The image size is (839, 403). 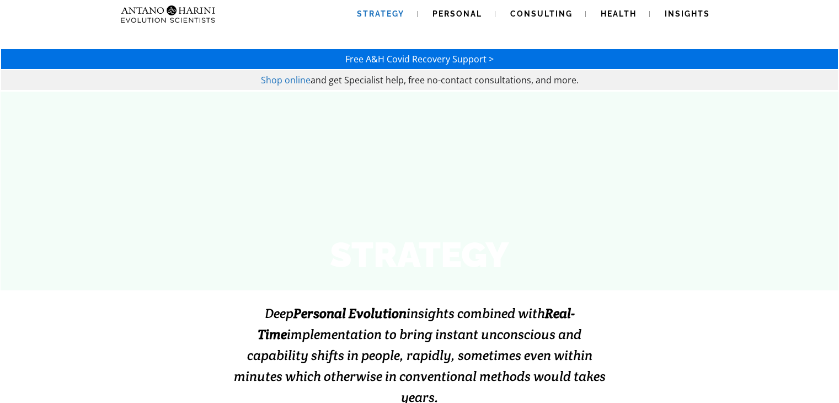 I want to click on span: Health, so click(x=618, y=14).